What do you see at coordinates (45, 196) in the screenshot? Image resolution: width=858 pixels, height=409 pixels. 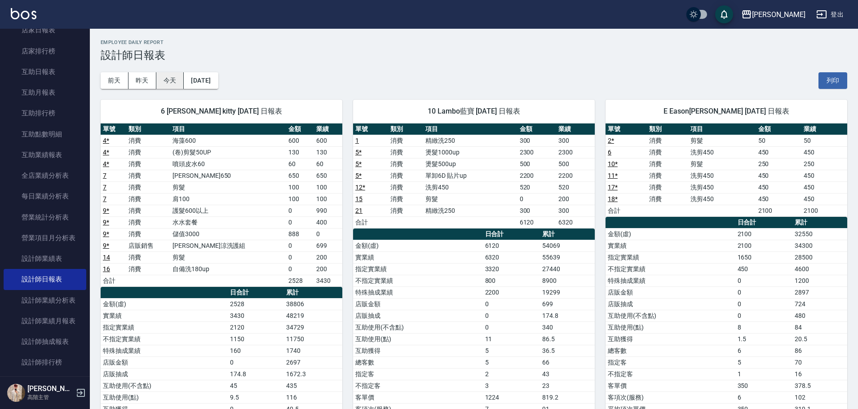 I see `a: 每日業績分析表` at bounding box center [45, 196].